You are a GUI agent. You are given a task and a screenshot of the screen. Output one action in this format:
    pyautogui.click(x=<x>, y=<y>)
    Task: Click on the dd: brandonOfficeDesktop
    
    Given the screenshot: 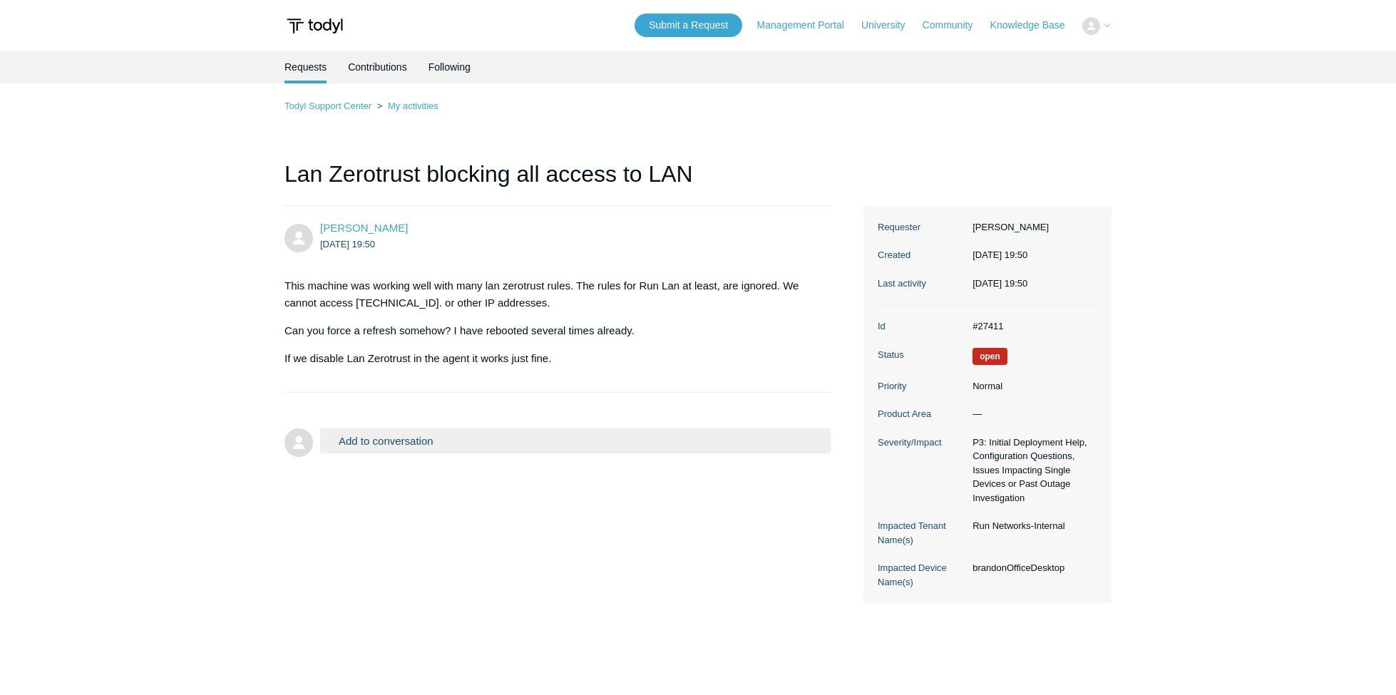 What is the action you would take?
    pyautogui.click(x=1031, y=568)
    